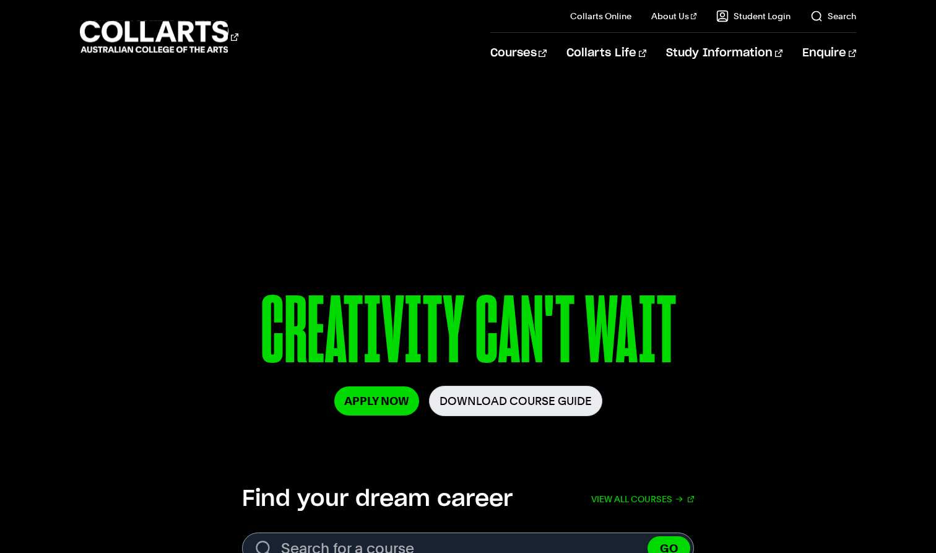 This screenshot has height=553, width=936. Describe the element at coordinates (642, 499) in the screenshot. I see `a: View all courses` at that location.